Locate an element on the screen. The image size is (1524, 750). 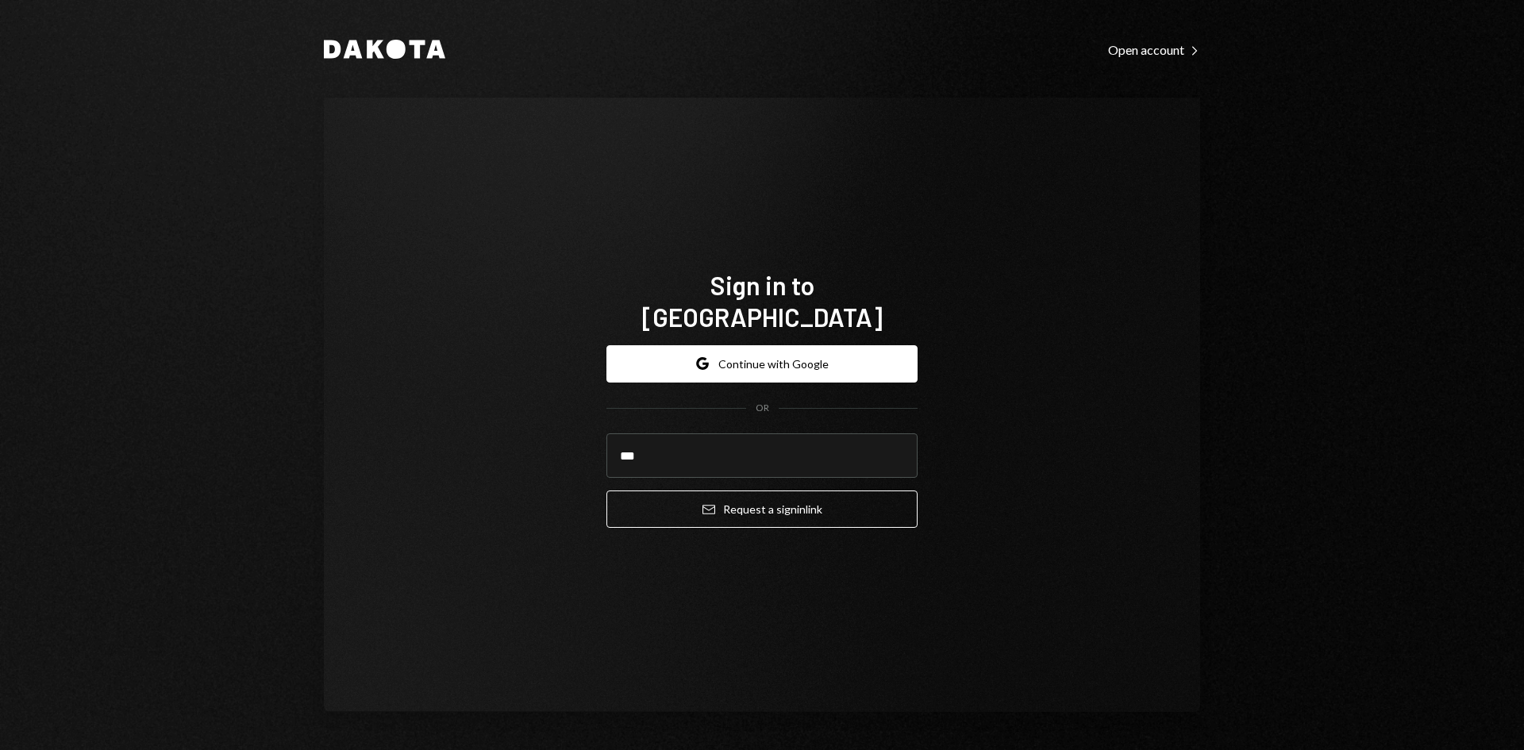
button: Request a signinlink is located at coordinates (762, 509).